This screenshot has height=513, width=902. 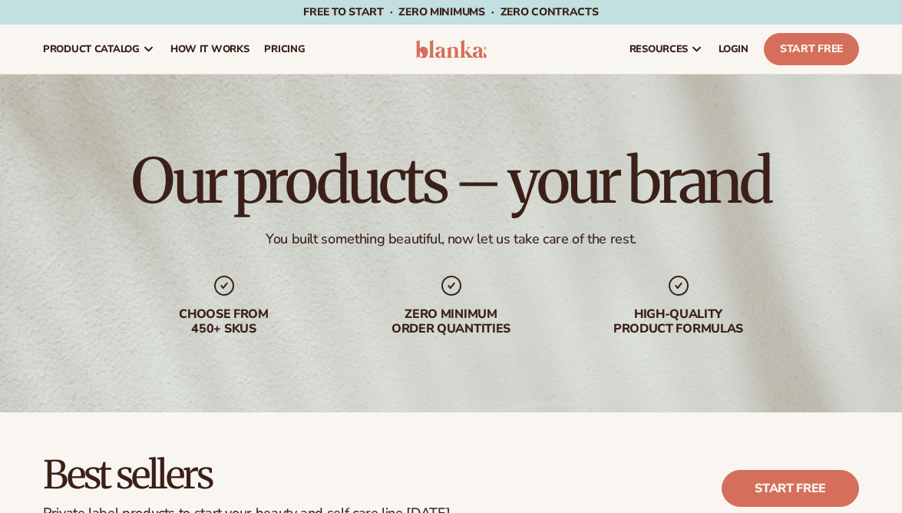 What do you see at coordinates (452, 49) in the screenshot?
I see `a: logo` at bounding box center [452, 49].